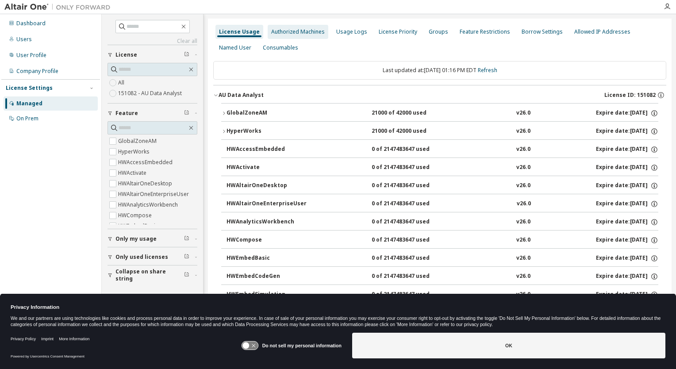  I want to click on label: HWAnalyticsWorkbench, so click(149, 205).